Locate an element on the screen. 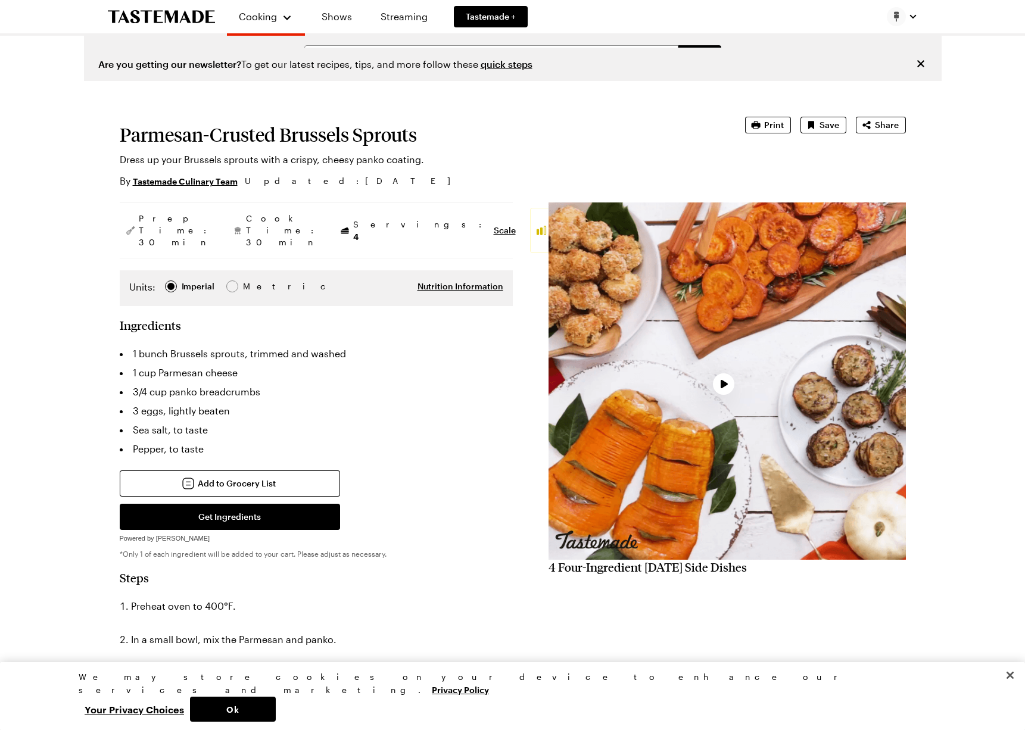  li: In a small bowl, mix the Parmesan and panko. is located at coordinates (316, 640).